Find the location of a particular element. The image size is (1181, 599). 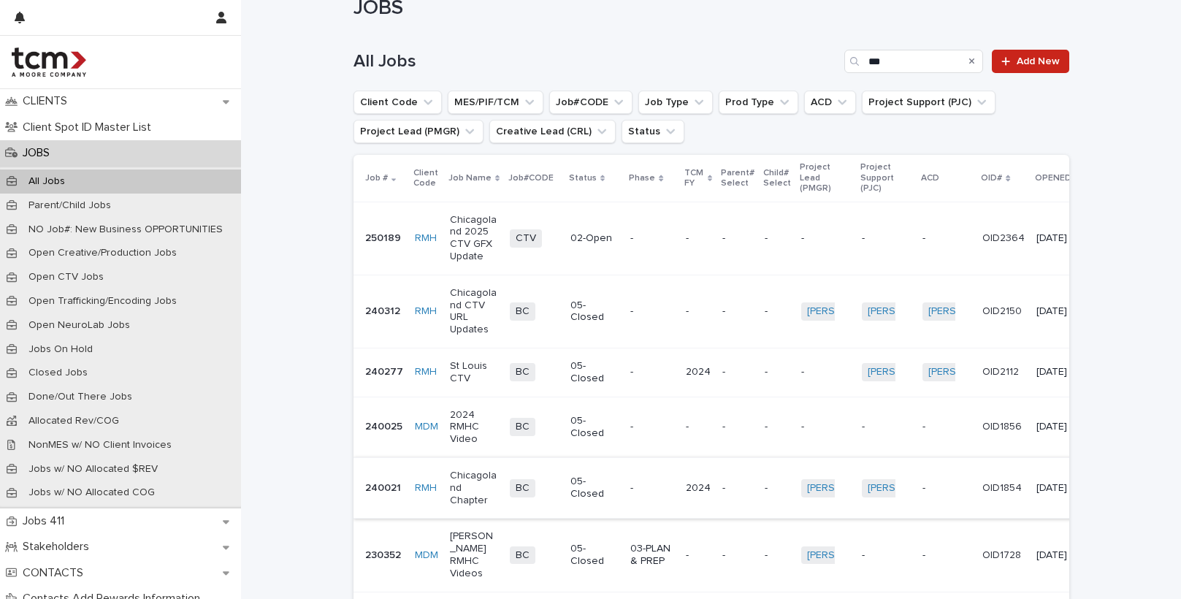

p: Open Creative/Production Jobs is located at coordinates (102, 253).